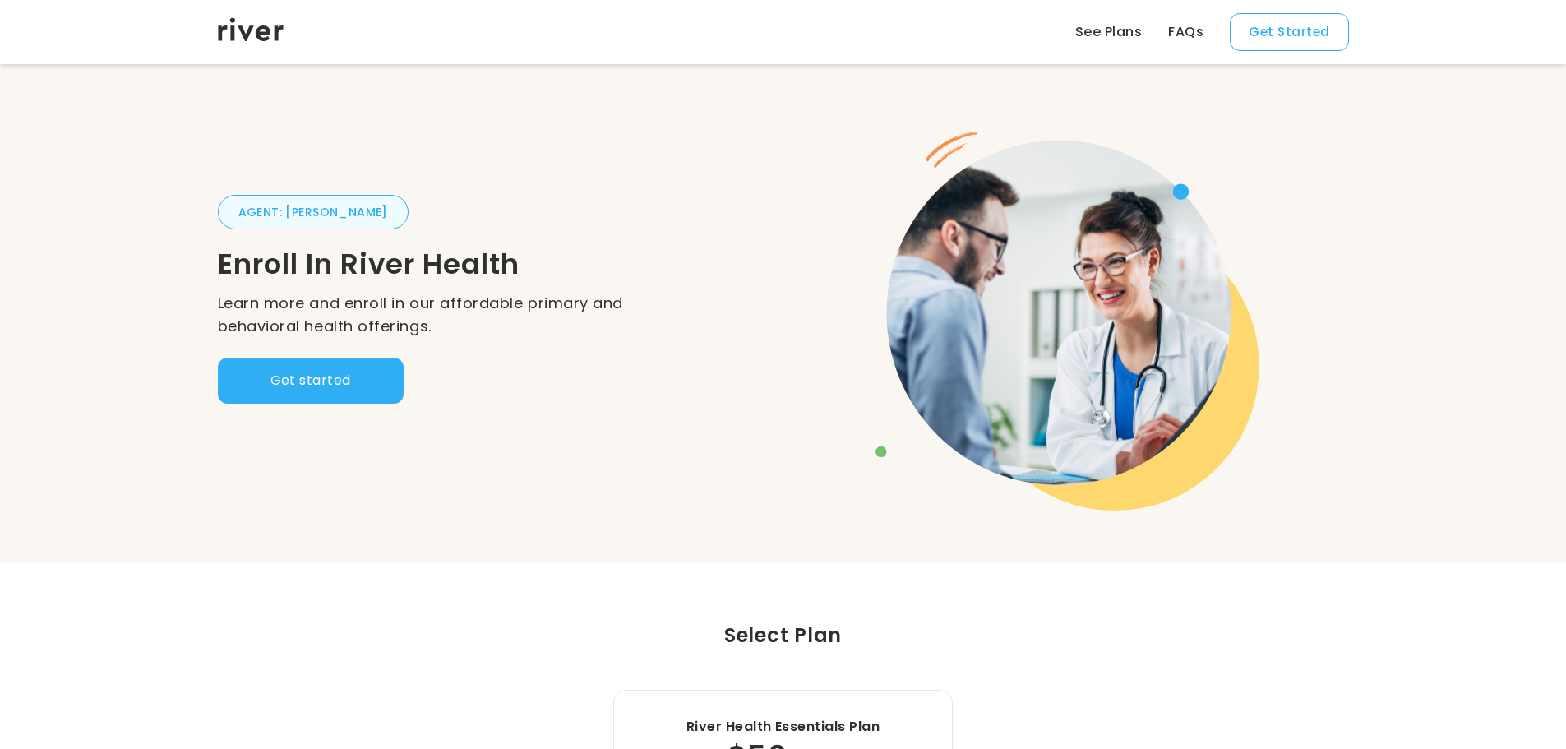 This screenshot has height=749, width=1566. What do you see at coordinates (782, 727) in the screenshot?
I see `div: River Health Essentials Plan` at bounding box center [782, 727].